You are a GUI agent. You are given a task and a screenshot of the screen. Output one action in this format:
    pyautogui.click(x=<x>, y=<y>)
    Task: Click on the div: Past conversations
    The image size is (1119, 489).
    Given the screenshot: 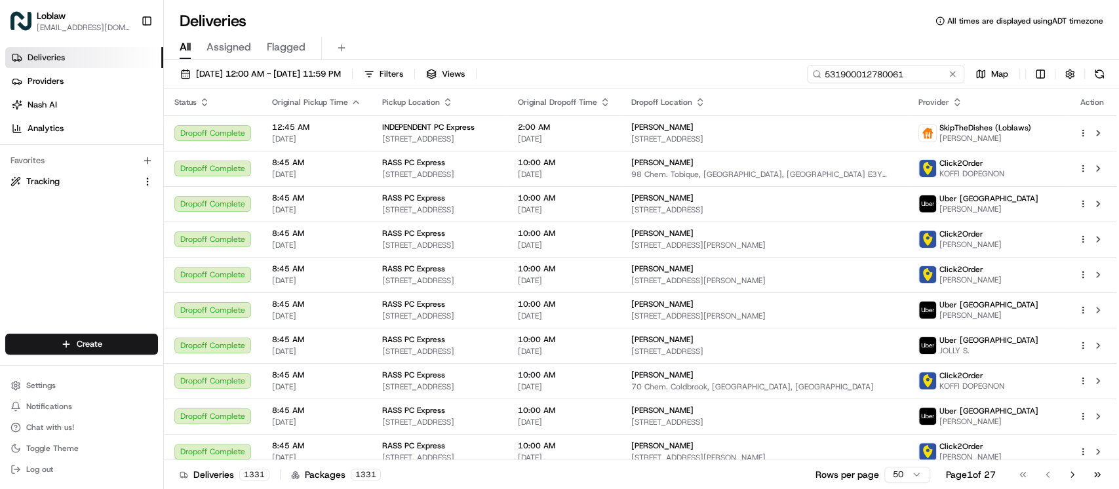 What is the action you would take?
    pyautogui.click(x=49, y=176)
    